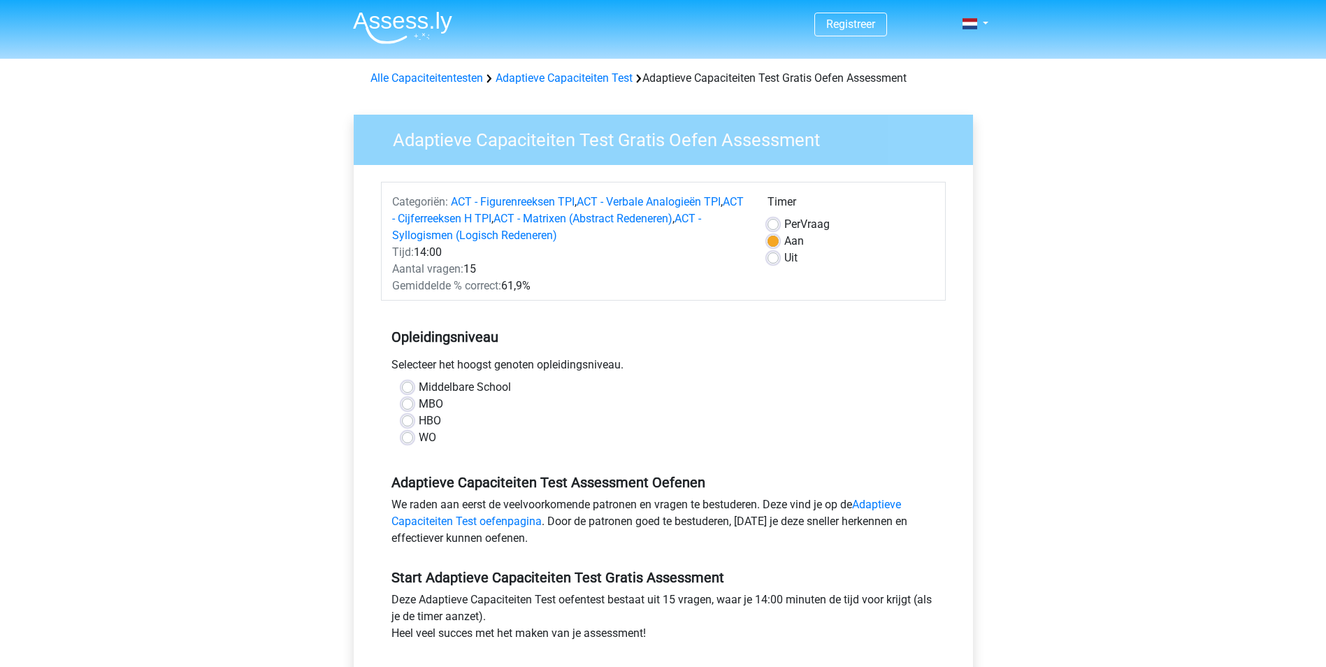 The height and width of the screenshot is (667, 1326). I want to click on a: Alle Capaciteitentesten, so click(426, 78).